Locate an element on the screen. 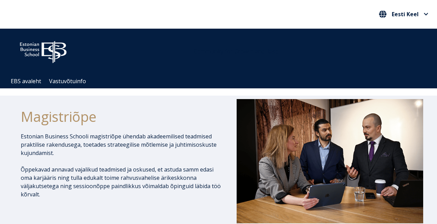 The image size is (437, 224). span: Community for Growth and Resp is located at coordinates (236, 51).